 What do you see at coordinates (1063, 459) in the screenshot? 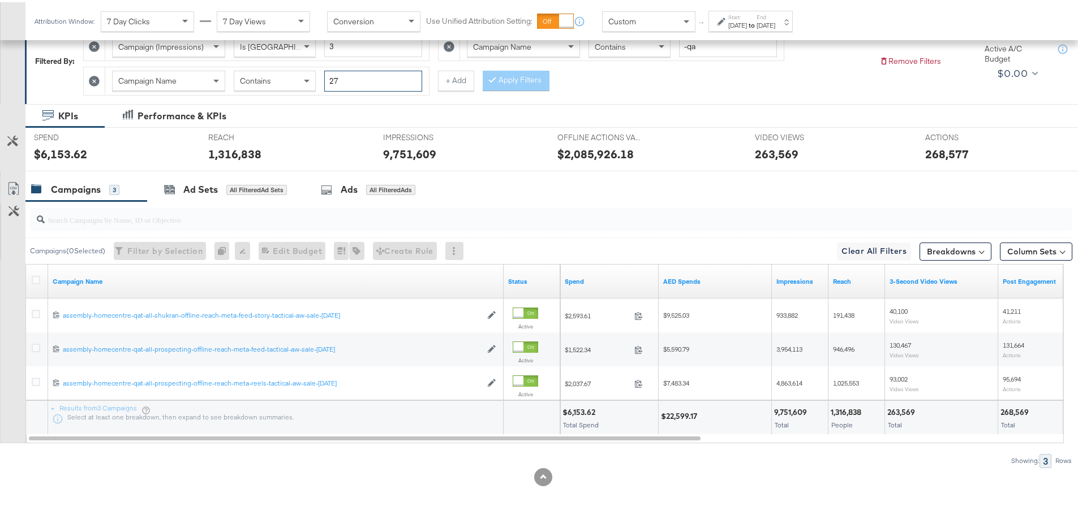
I see `div: Rows` at bounding box center [1063, 459].